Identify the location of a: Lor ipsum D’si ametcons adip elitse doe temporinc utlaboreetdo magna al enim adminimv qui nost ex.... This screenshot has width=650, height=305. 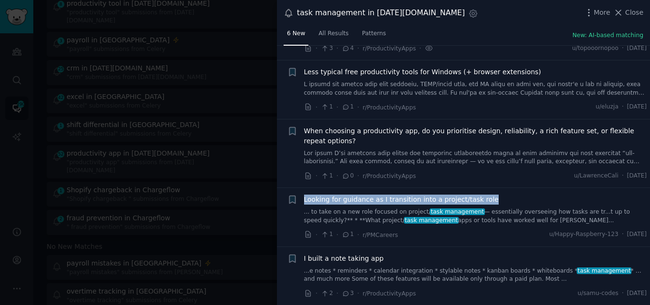
(476, 158).